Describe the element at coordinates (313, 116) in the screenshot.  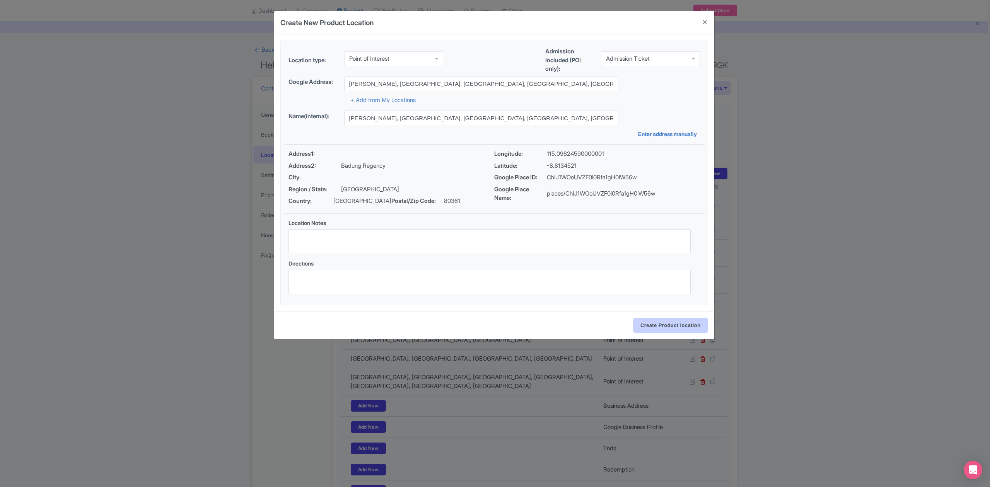
I see `label: Name(internal):` at that location.